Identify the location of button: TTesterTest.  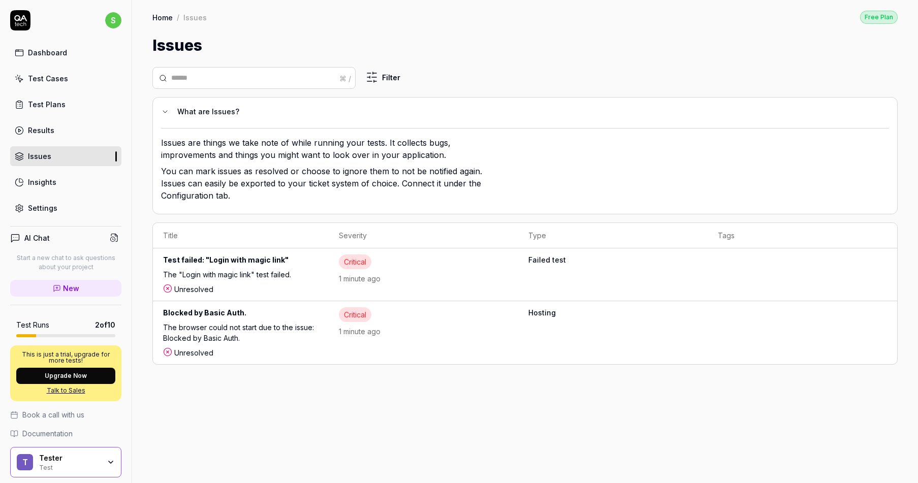
(66, 462).